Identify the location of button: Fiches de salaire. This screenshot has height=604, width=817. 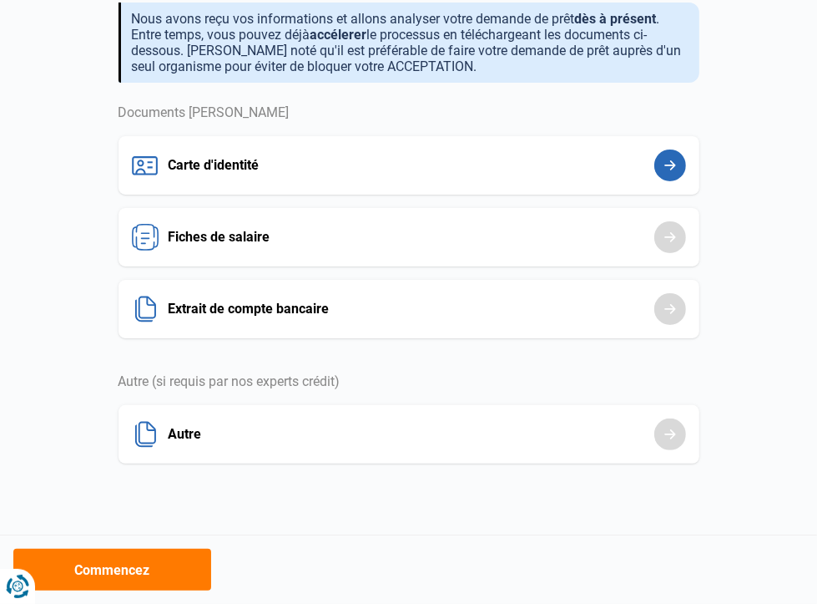
(409, 237).